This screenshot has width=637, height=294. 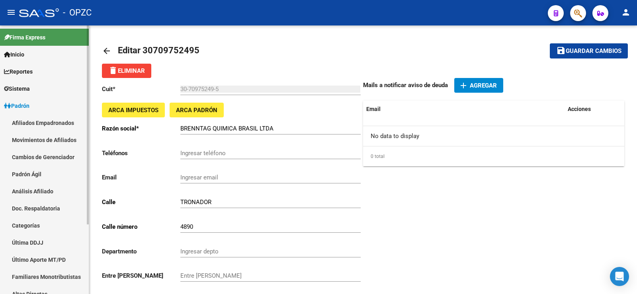 What do you see at coordinates (463, 86) in the screenshot?
I see `mat-icon: add` at bounding box center [463, 86].